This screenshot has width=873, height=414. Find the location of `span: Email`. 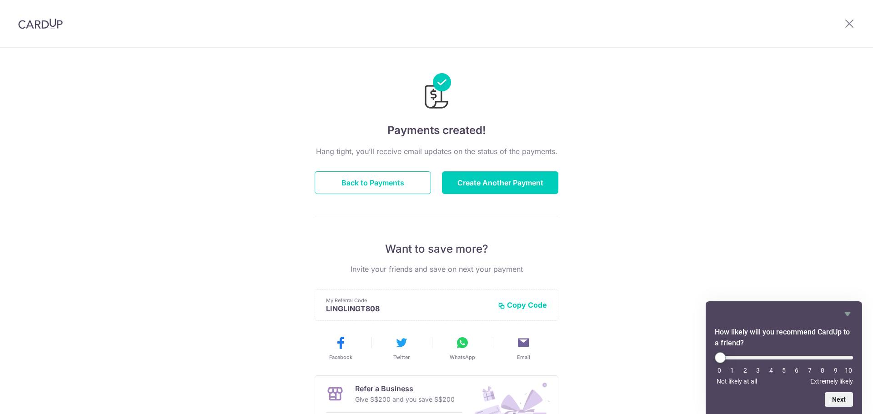

span: Email is located at coordinates (523, 357).